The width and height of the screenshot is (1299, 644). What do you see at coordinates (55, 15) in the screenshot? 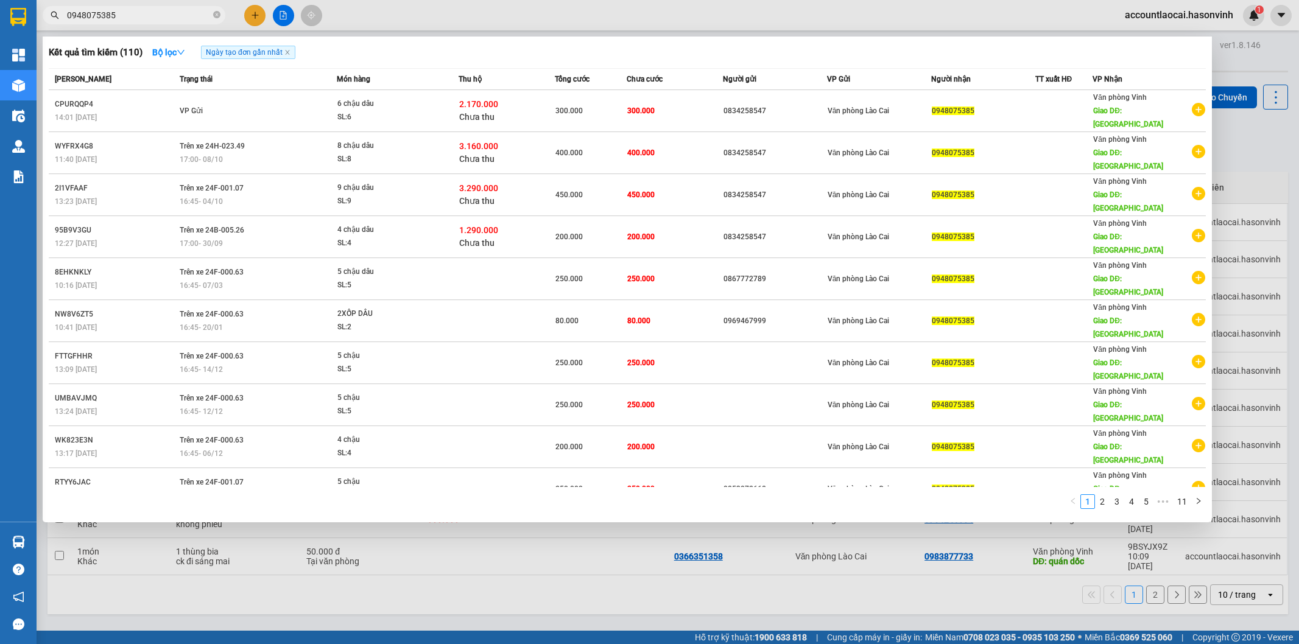
I see `span: search` at bounding box center [55, 15].